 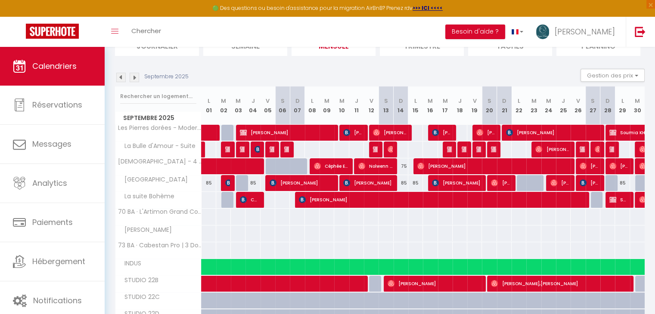 I want to click on th: 20, so click(x=489, y=105).